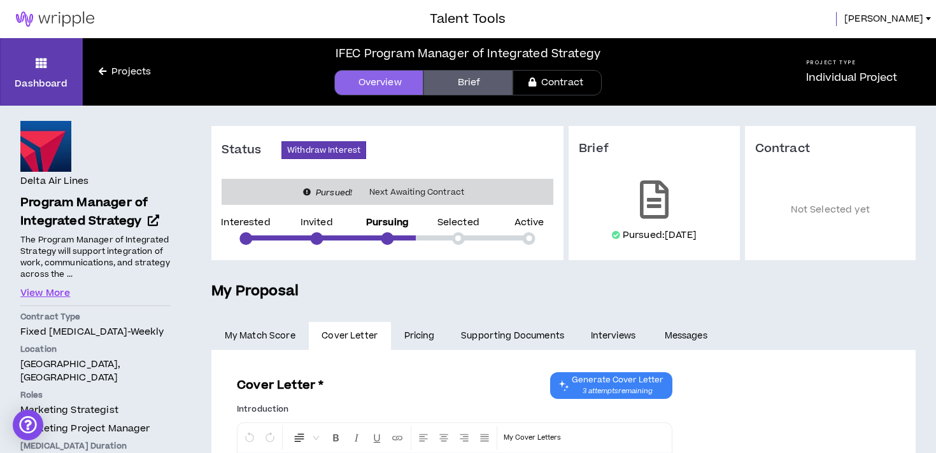  What do you see at coordinates (423, 438) in the screenshot?
I see `button: Left Align` at bounding box center [423, 438].